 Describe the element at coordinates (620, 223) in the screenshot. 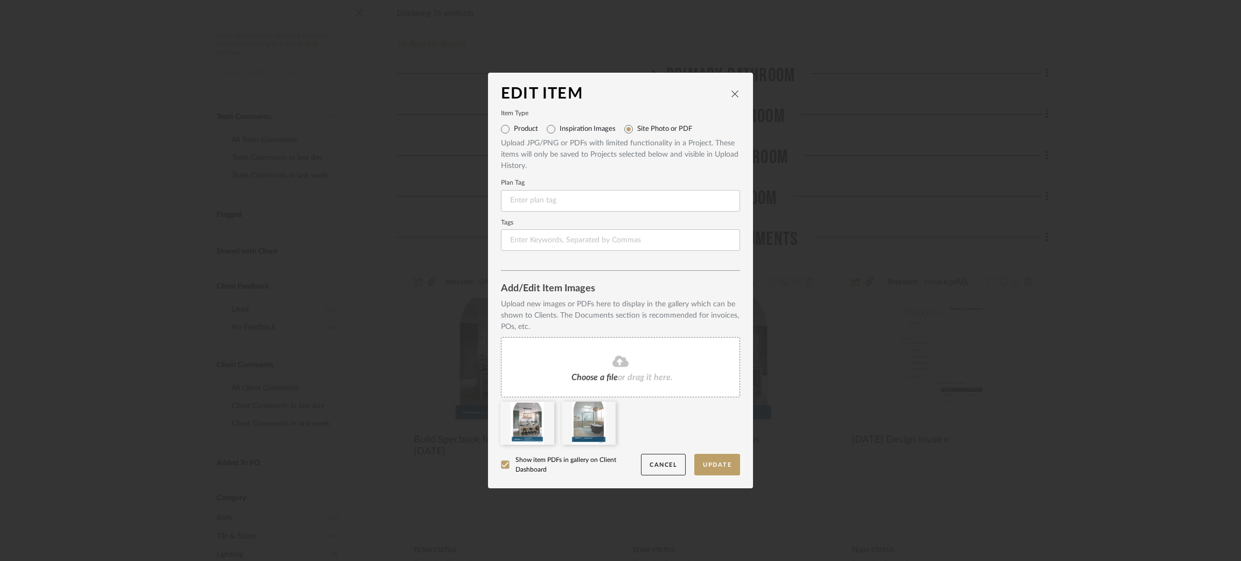

I see `label: Tags` at that location.